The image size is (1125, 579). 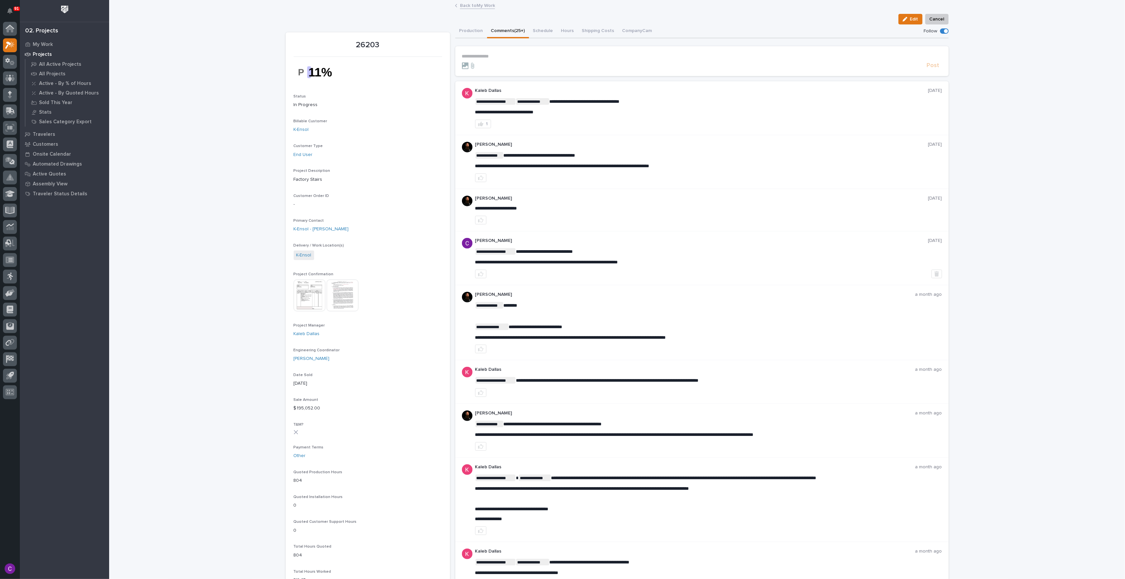 I want to click on p: 91, so click(x=17, y=9).